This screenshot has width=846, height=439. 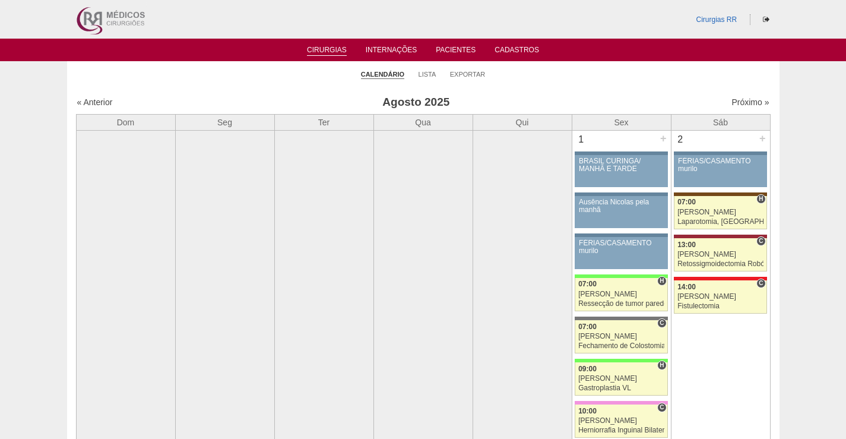 What do you see at coordinates (391, 52) in the screenshot?
I see `a: Internações` at bounding box center [391, 52].